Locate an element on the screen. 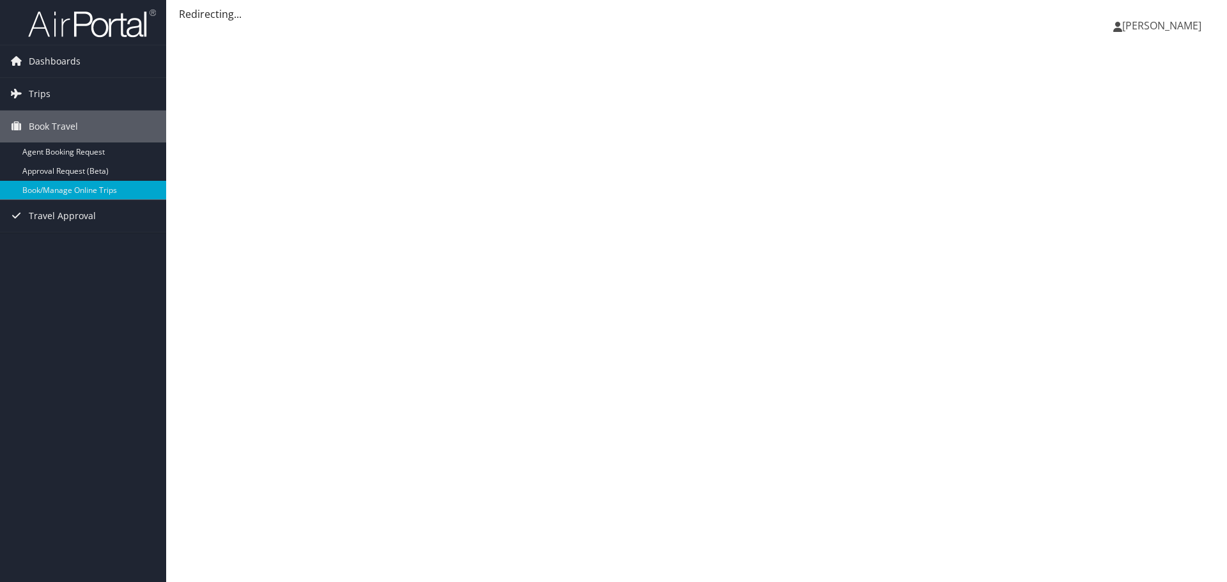 This screenshot has height=582, width=1227. img: airportal-logo.png is located at coordinates (92, 23).